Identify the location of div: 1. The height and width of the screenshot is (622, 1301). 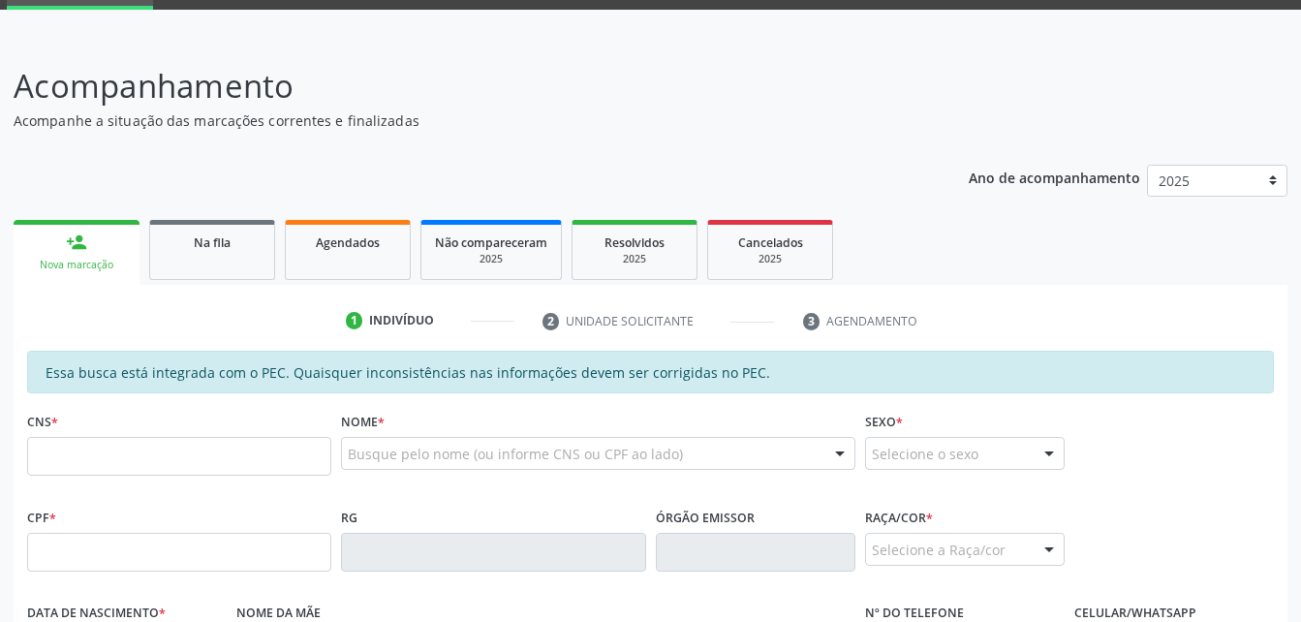
(355, 321).